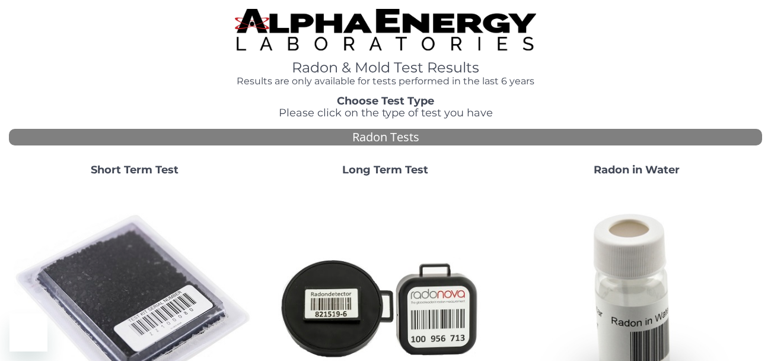 The image size is (771, 361). Describe the element at coordinates (385, 170) in the screenshot. I see `strong: Long Term Test` at that location.